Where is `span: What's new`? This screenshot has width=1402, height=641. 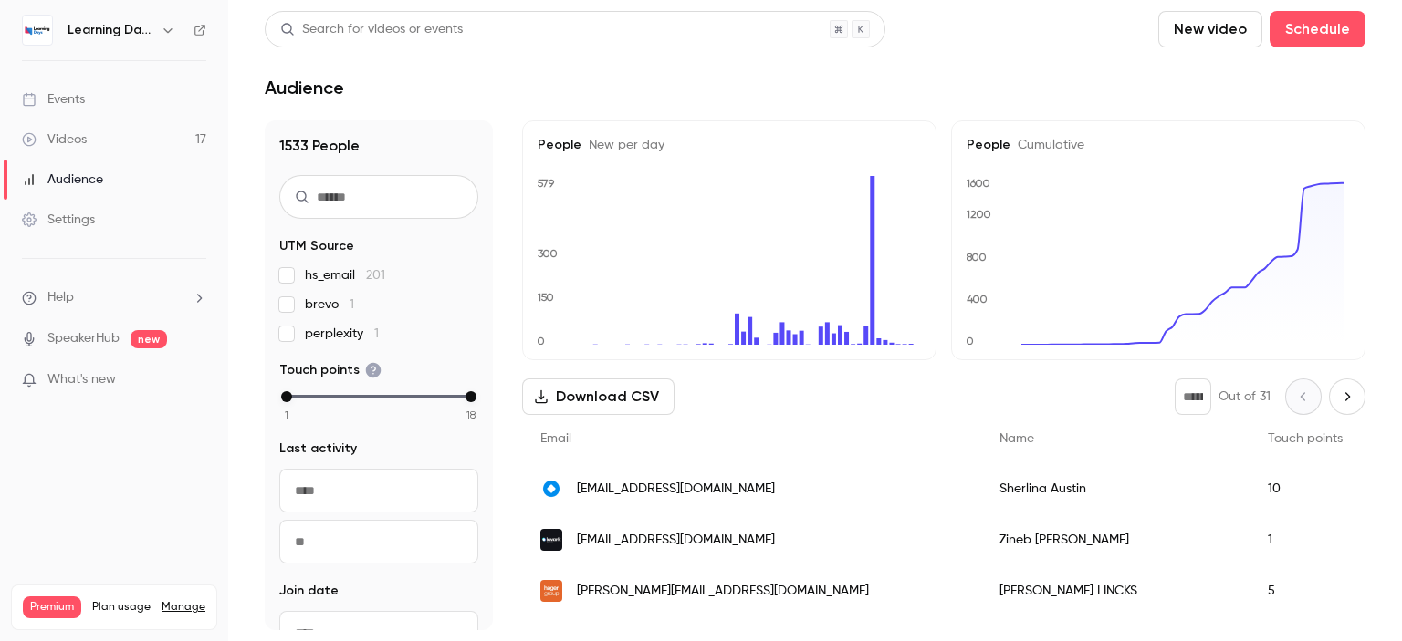
span: What's new is located at coordinates (81, 380).